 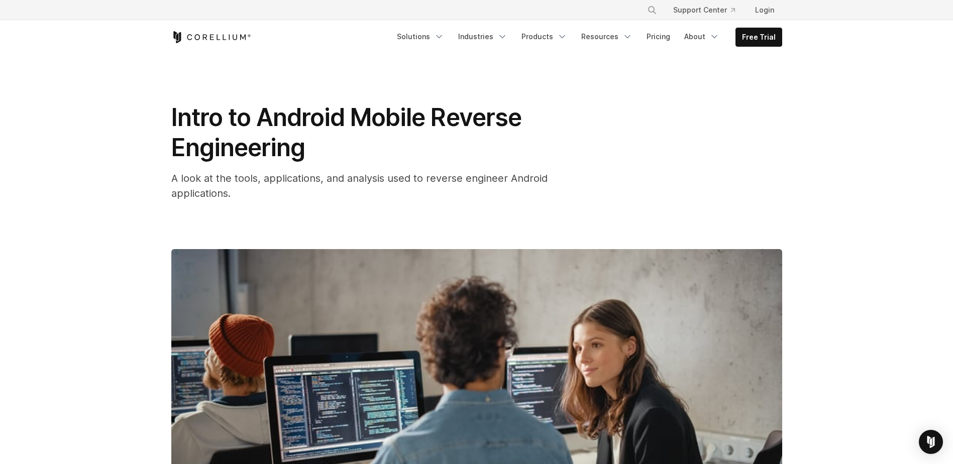 What do you see at coordinates (607, 37) in the screenshot?
I see `a: Resources` at bounding box center [607, 37].